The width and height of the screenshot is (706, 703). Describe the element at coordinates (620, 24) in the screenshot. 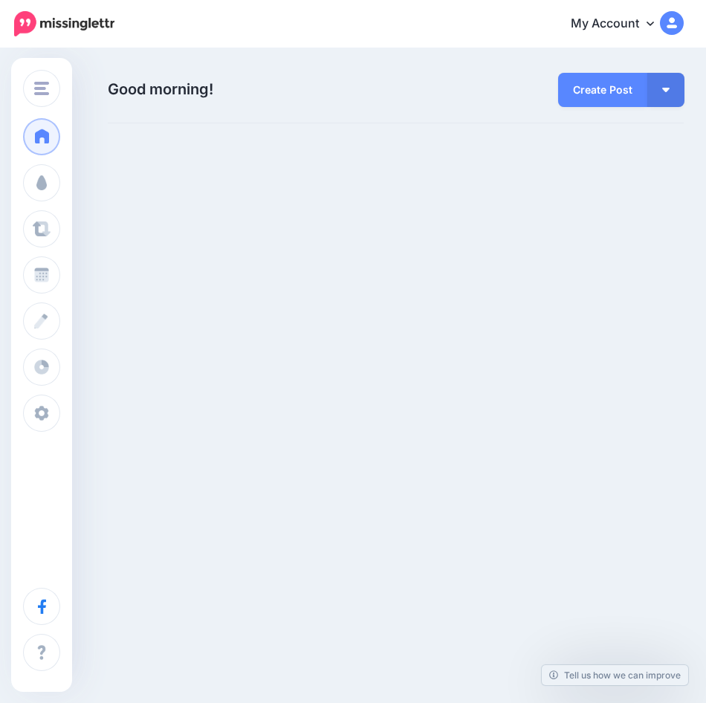

I see `a: My Account` at that location.